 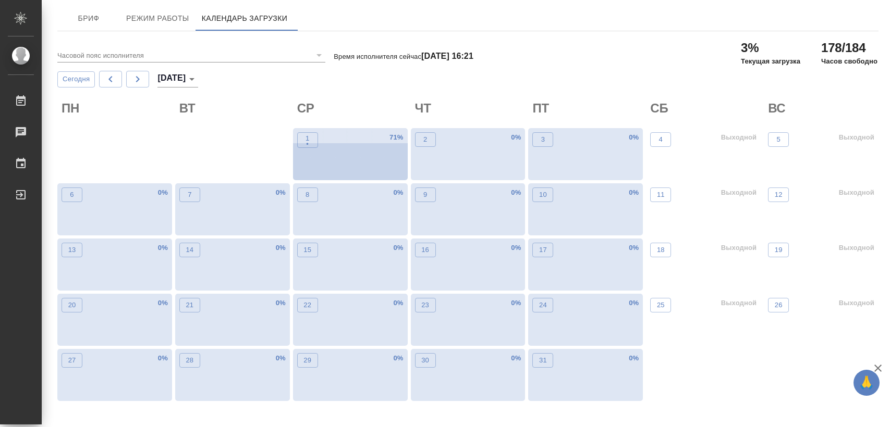 I want to click on p: 17, so click(x=543, y=250).